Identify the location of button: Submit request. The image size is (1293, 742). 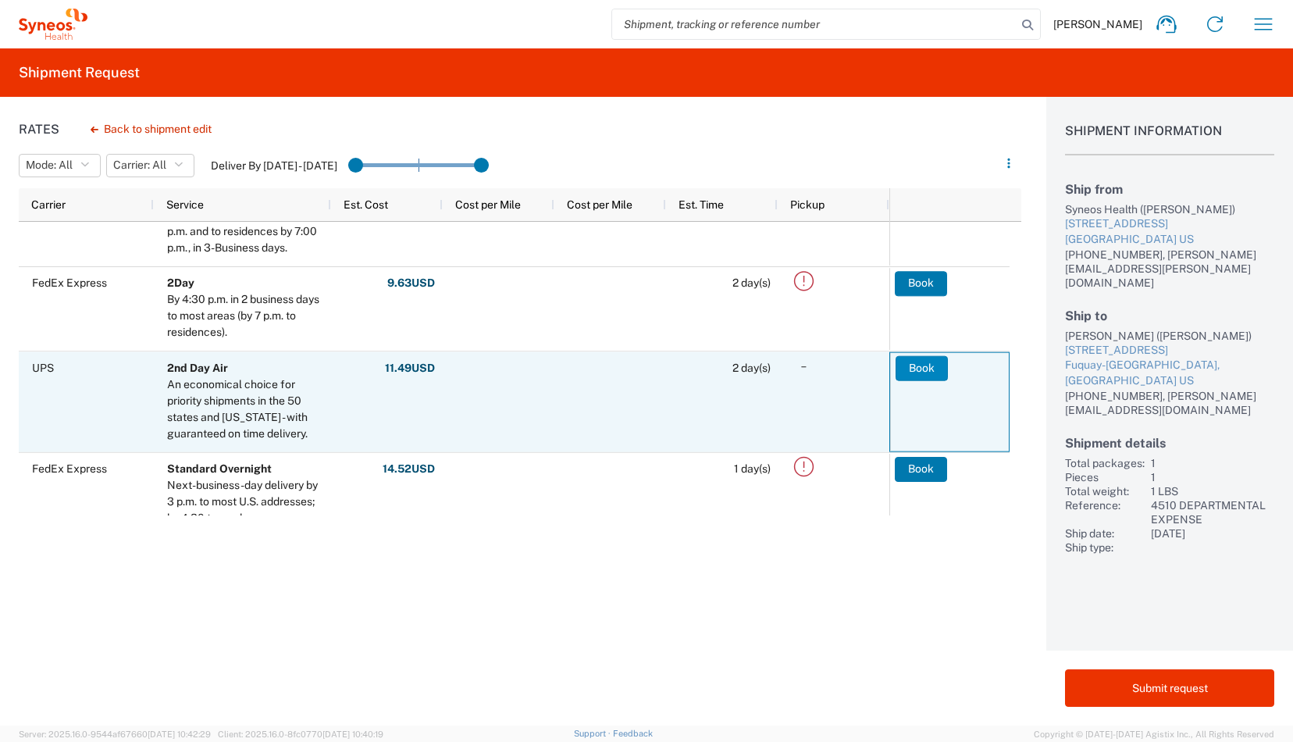
(1170, 688).